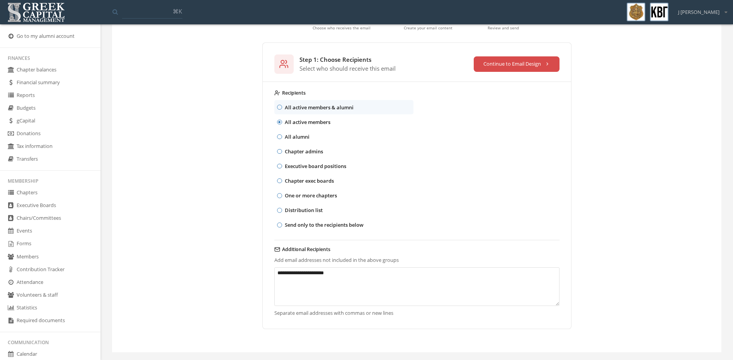 This screenshot has height=360, width=733. I want to click on p: All alumni, so click(297, 137).